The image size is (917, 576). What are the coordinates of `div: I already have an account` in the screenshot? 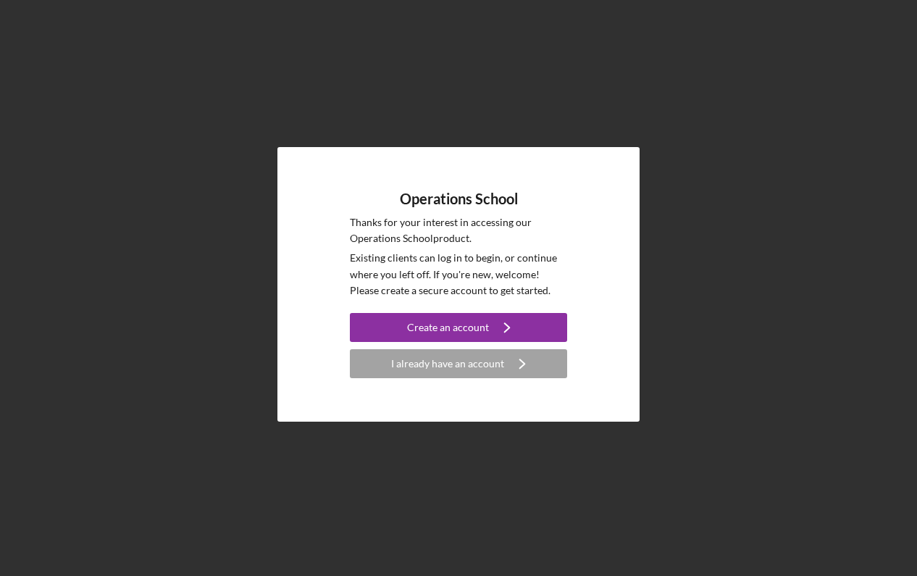 It's located at (448, 364).